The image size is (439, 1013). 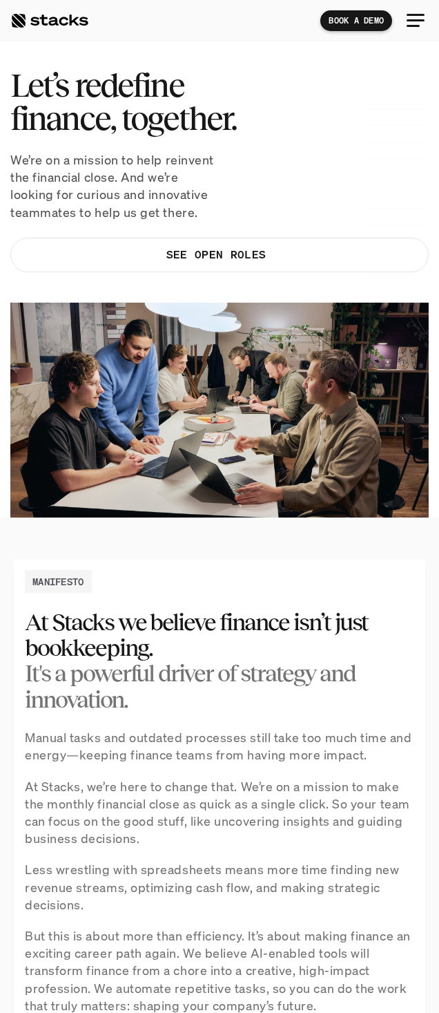 What do you see at coordinates (357, 21) in the screenshot?
I see `p: BOOK A DEMO` at bounding box center [357, 21].